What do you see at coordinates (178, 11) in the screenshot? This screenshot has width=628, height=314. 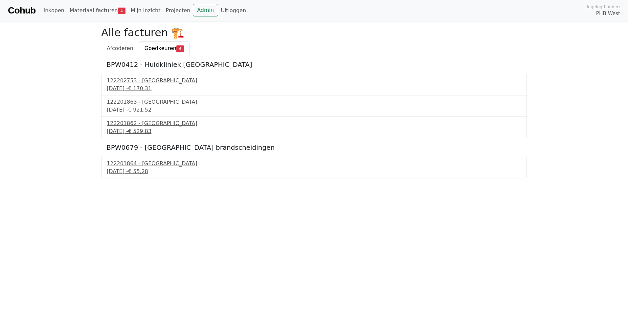 I see `a: Projecten` at bounding box center [178, 11].